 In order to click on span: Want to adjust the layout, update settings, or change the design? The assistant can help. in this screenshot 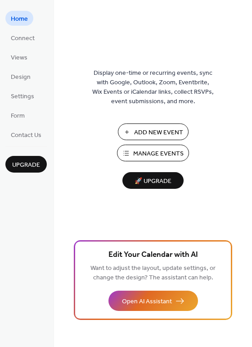, I will do `click(153, 273)`.